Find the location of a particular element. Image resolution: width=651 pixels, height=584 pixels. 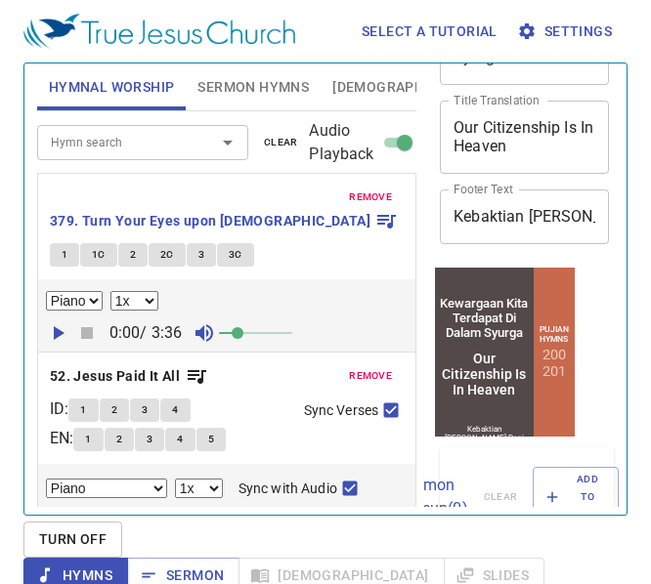

button: 5 is located at coordinates (211, 440).